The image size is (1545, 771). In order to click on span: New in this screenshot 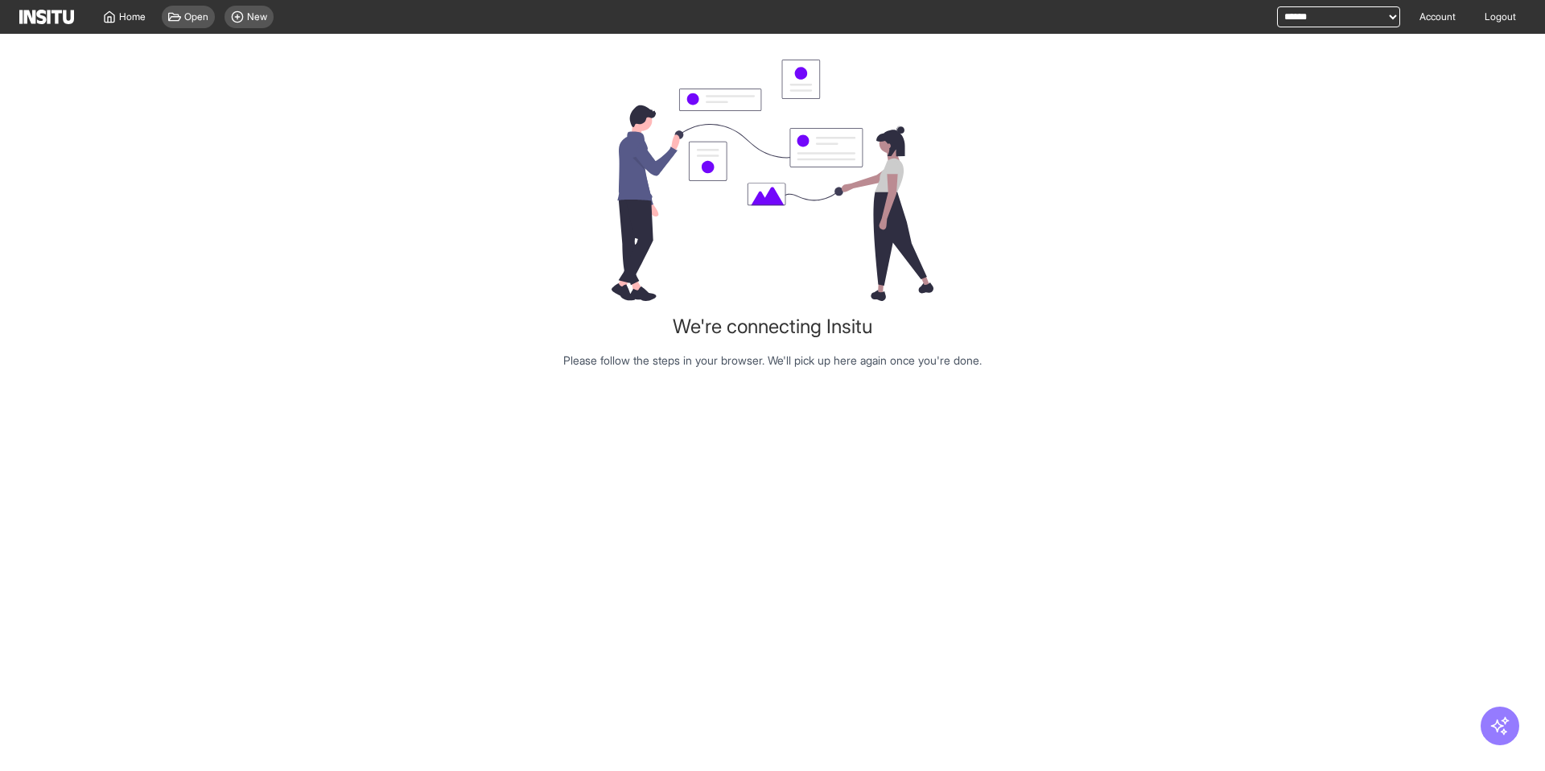, I will do `click(257, 17)`.